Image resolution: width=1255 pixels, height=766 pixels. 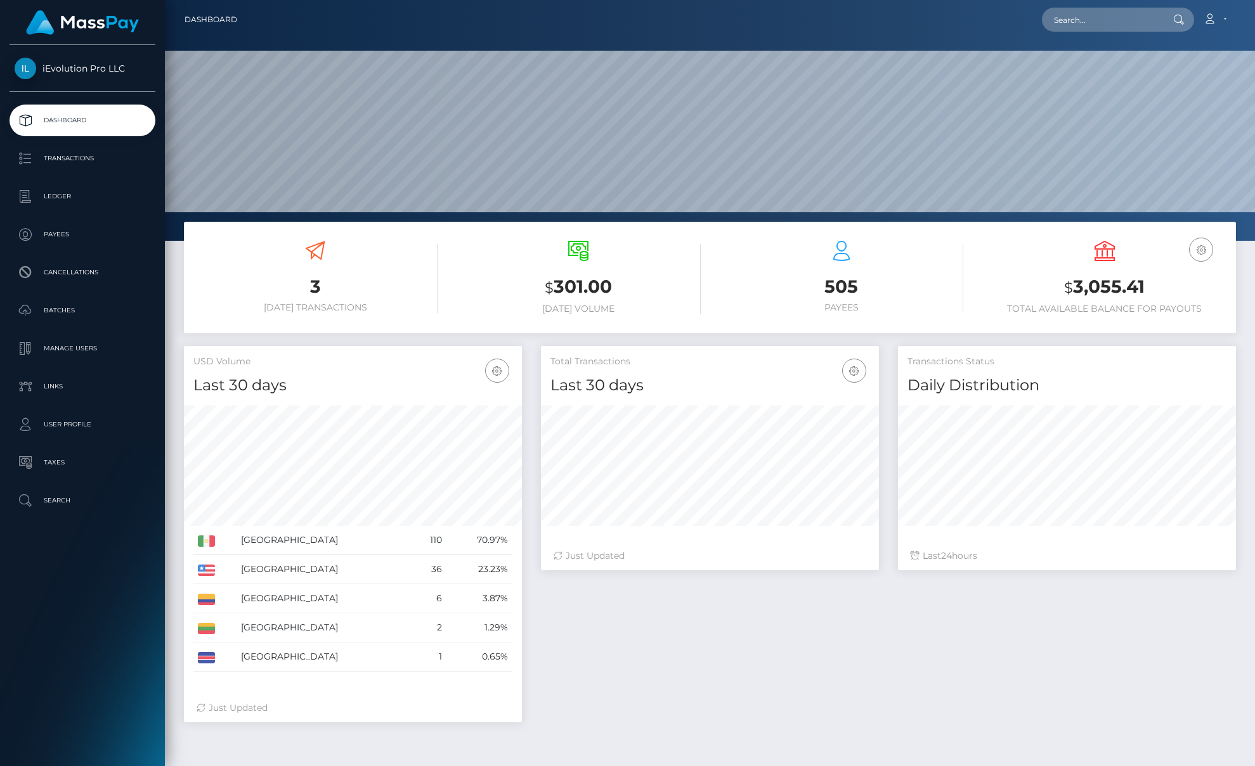 I want to click on p: Cancellations, so click(x=82, y=273).